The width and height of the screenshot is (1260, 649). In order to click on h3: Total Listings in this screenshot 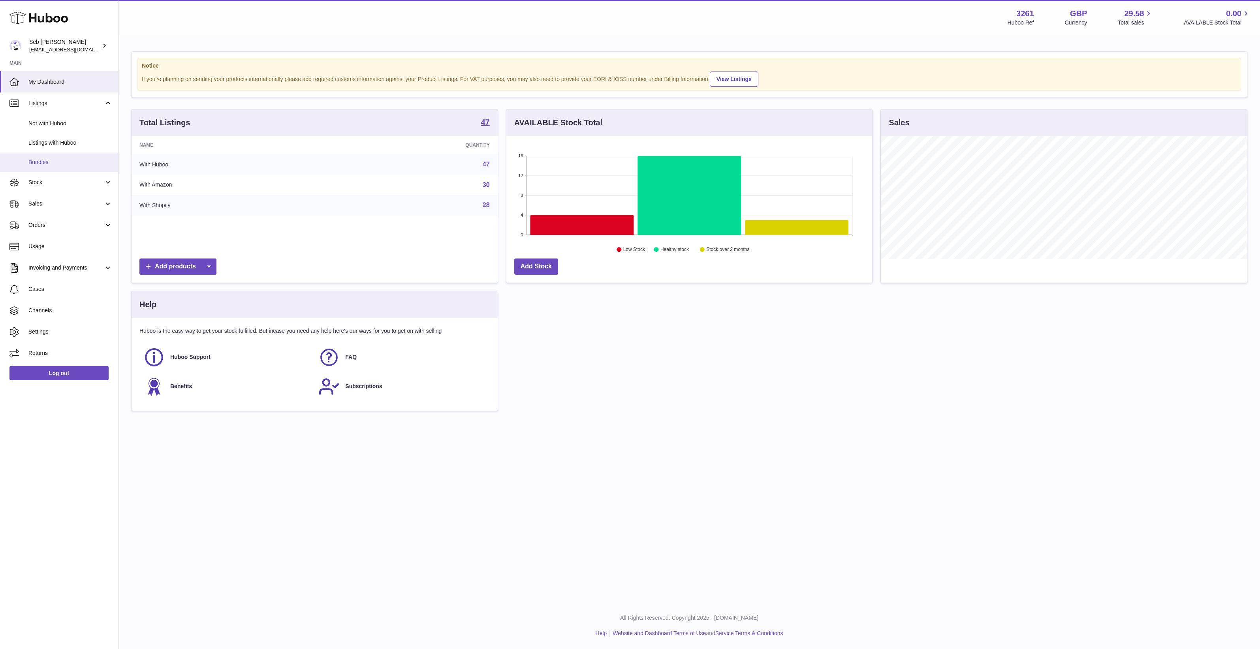, I will do `click(165, 122)`.